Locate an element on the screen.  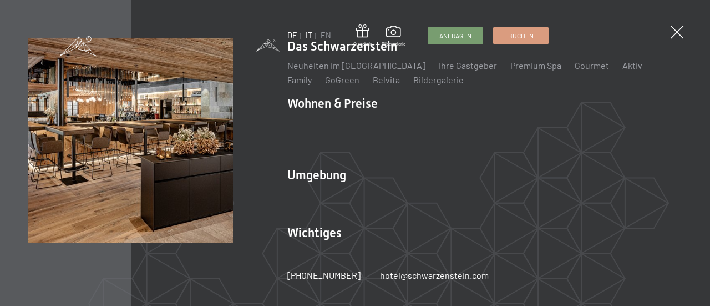
a: IT is located at coordinates (309, 35).